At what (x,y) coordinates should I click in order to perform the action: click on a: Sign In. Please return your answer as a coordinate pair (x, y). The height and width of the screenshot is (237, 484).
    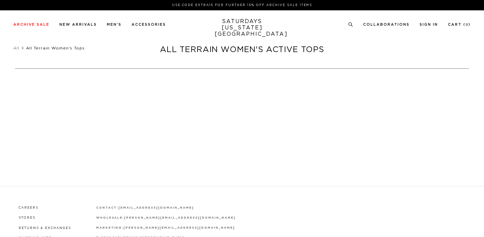
    Looking at the image, I should click on (429, 24).